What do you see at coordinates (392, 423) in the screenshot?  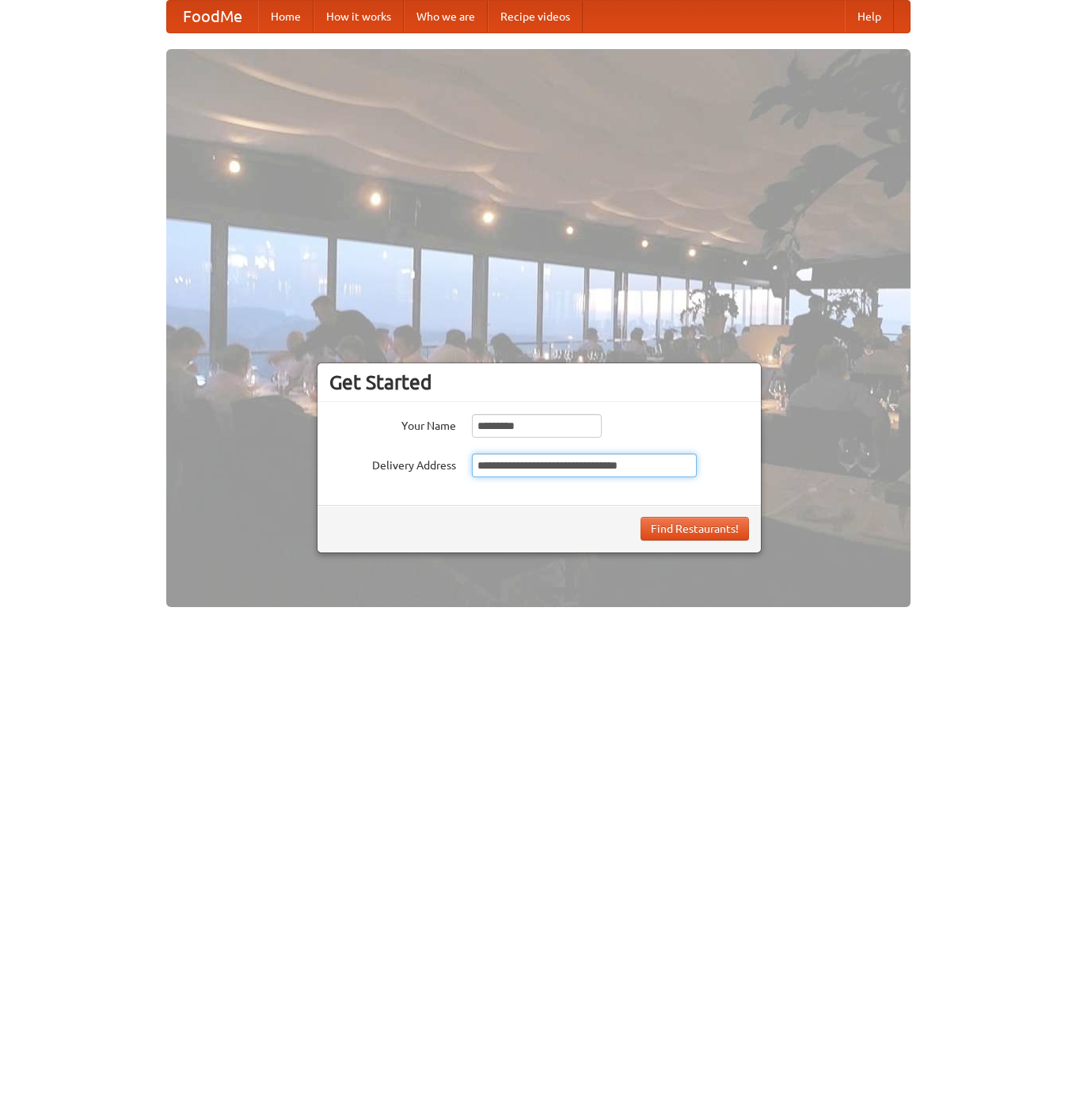 I see `label: Your Name` at bounding box center [392, 423].